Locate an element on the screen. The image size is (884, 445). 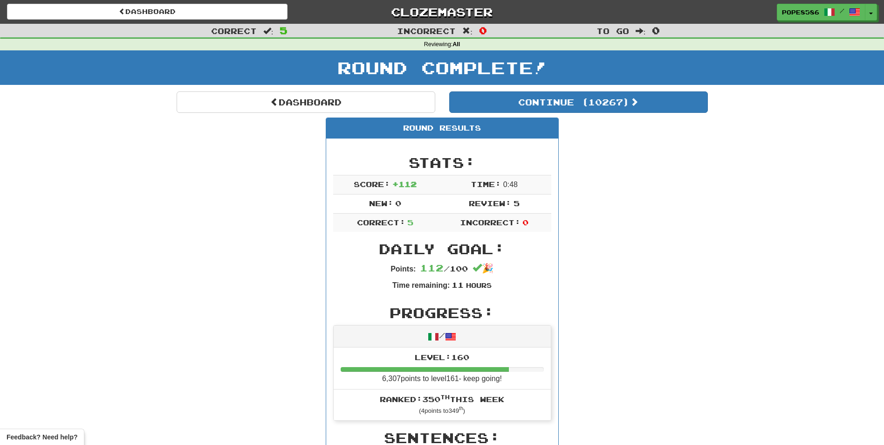
span: Correct: is located at coordinates (381, 222).